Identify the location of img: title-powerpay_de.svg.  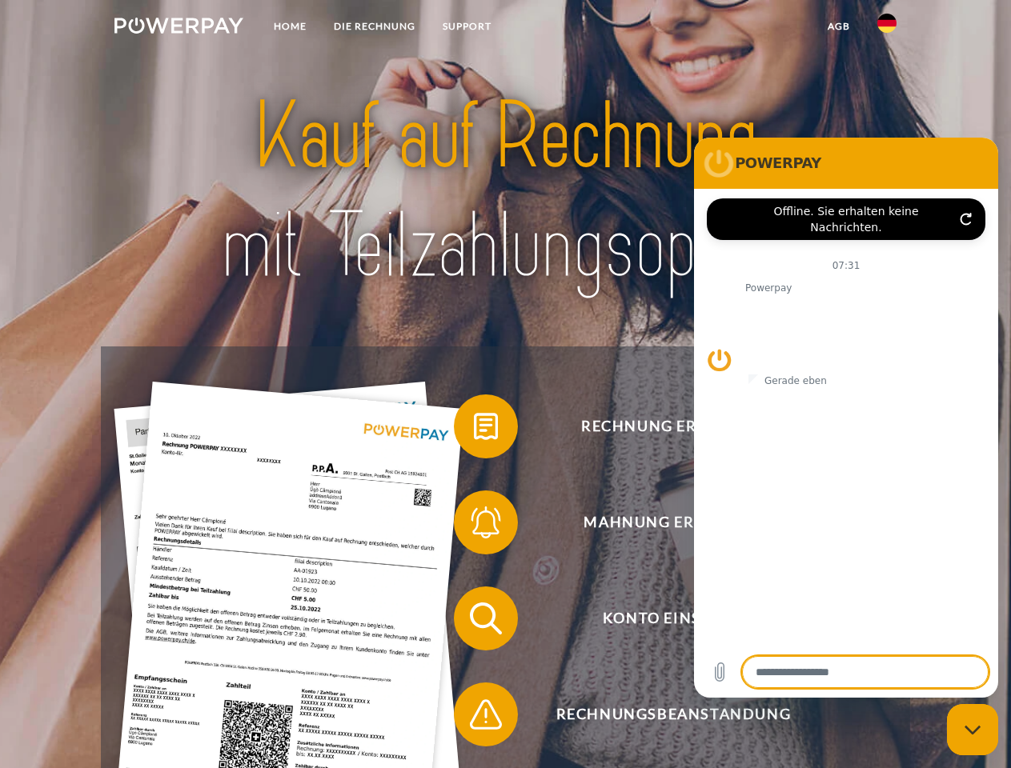
(505, 191).